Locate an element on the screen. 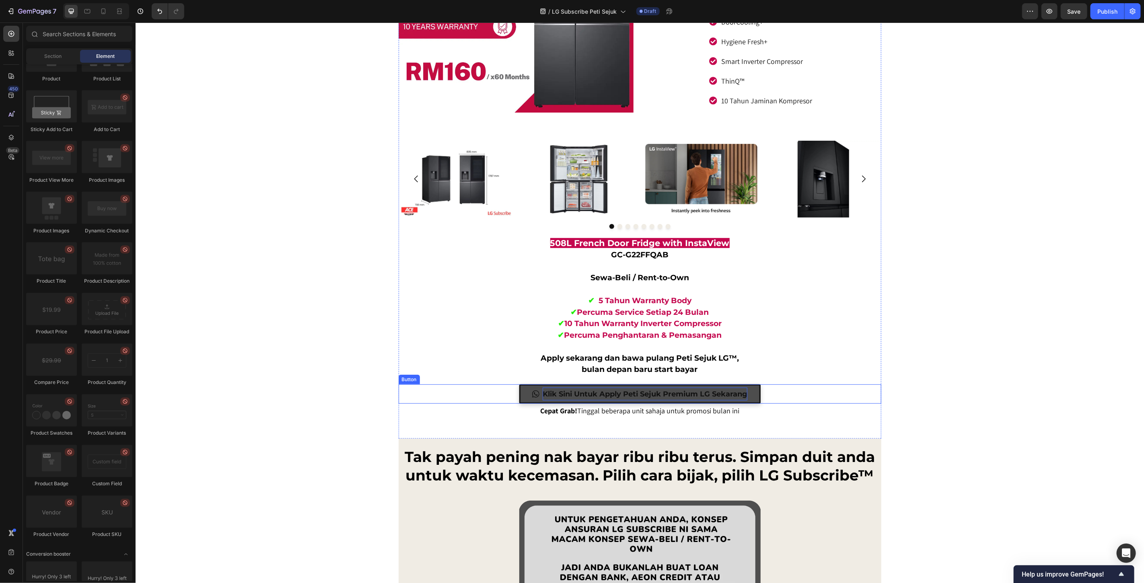 The image size is (1144, 583). div: Product Vendor is located at coordinates (51, 535).